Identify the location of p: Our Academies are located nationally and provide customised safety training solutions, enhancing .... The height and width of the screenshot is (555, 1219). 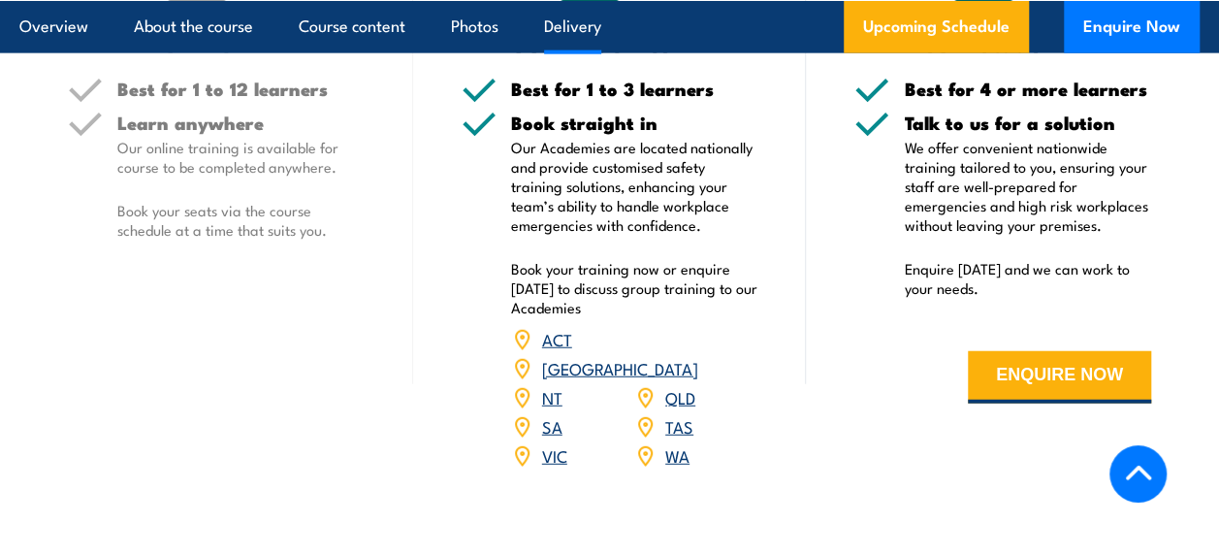
(634, 186).